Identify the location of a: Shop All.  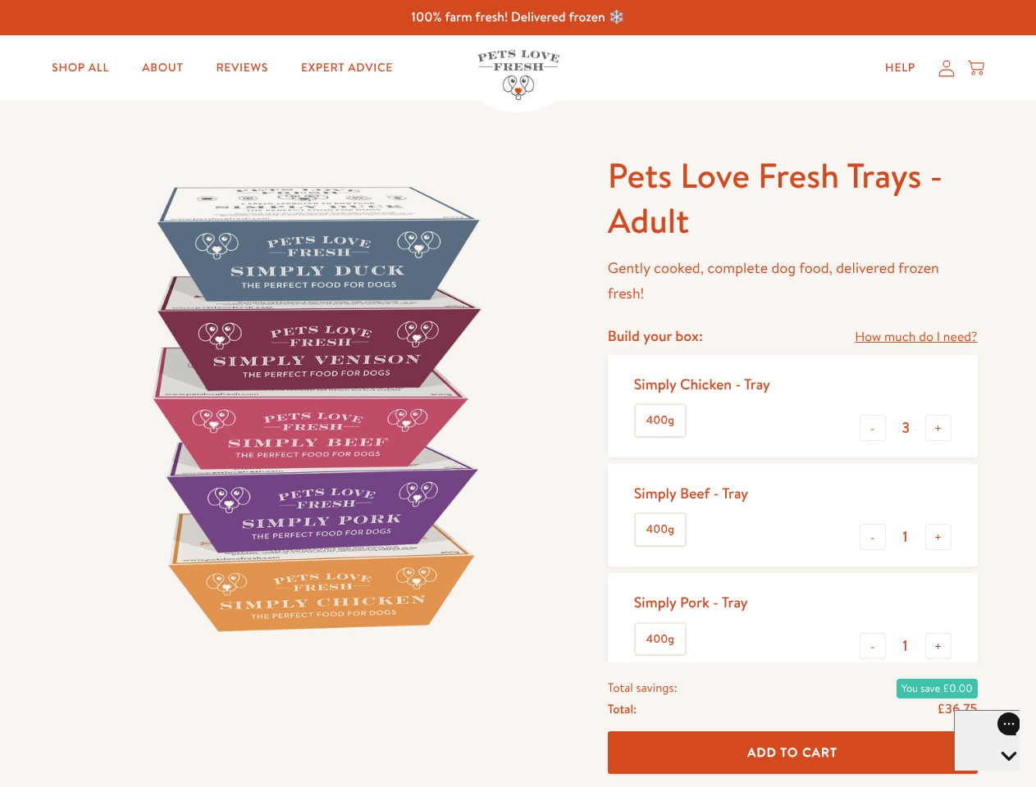
(80, 68).